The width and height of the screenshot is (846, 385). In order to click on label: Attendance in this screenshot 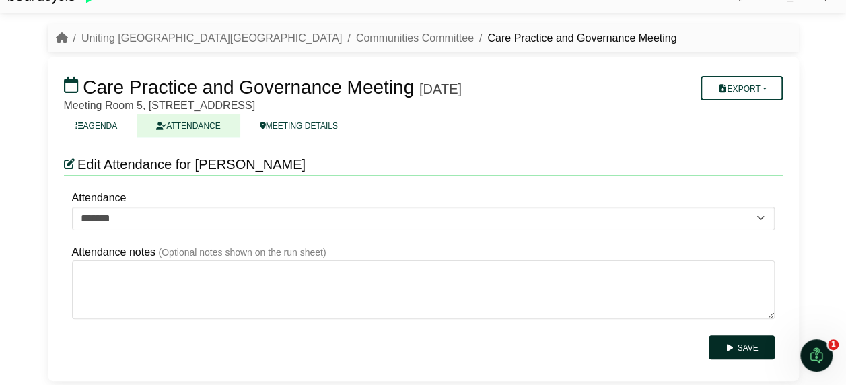, I will do `click(99, 198)`.